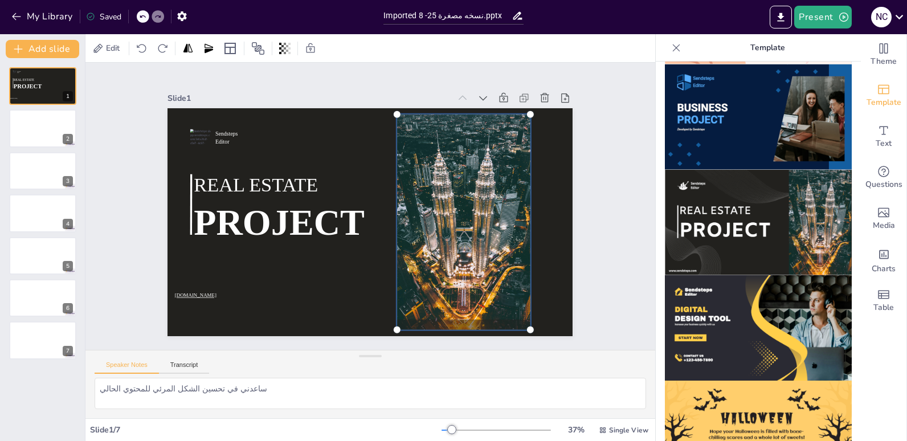 The image size is (907, 441). I want to click on div: Get real-time input from your audience, so click(884, 178).